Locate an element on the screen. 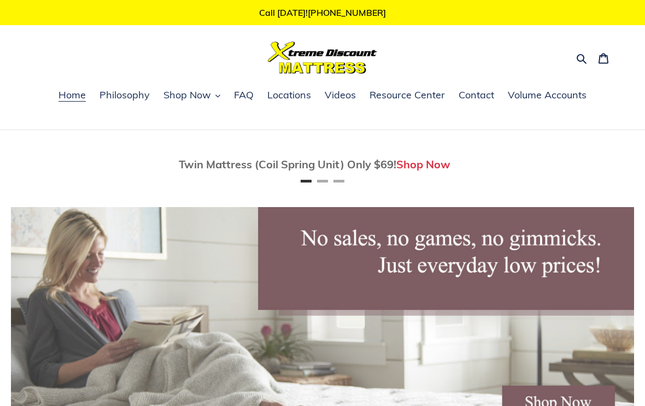 The image size is (645, 406). span: Locations is located at coordinates (289, 95).